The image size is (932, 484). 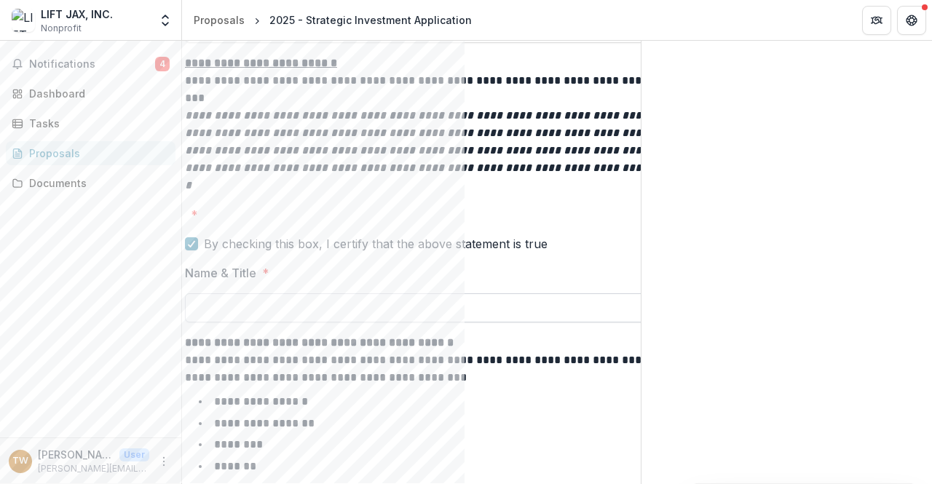 I want to click on div: 2025 - Strategic Investment Application, so click(x=371, y=20).